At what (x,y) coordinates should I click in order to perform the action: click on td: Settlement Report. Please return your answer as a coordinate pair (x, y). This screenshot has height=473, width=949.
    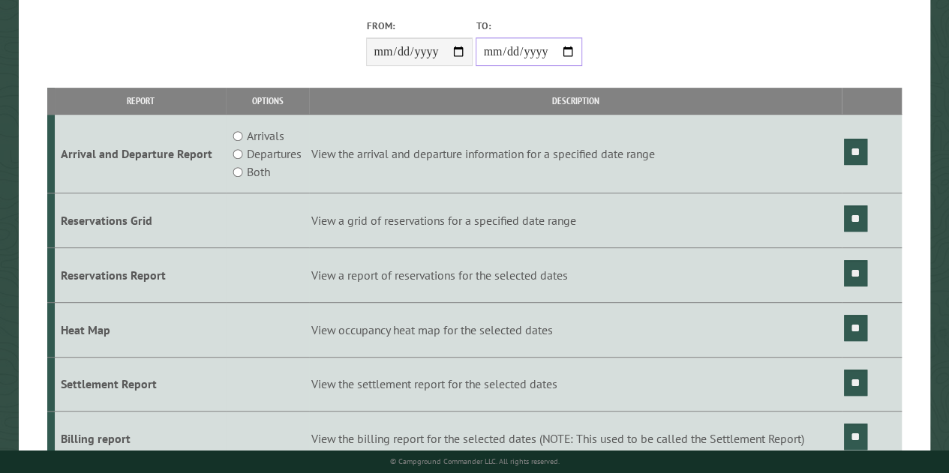
    Looking at the image, I should click on (140, 384).